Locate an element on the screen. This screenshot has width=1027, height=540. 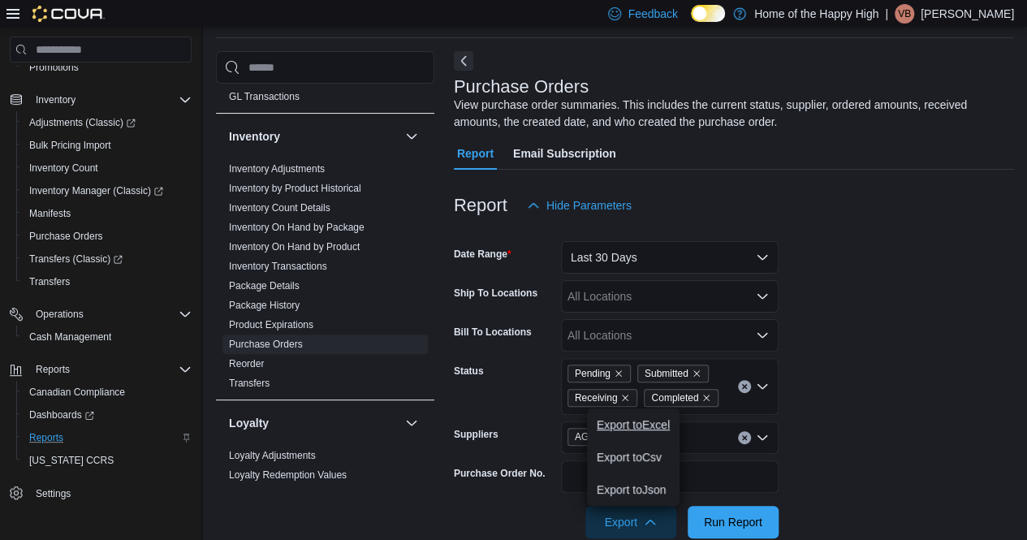
a: Inventory Transactions is located at coordinates (278, 266).